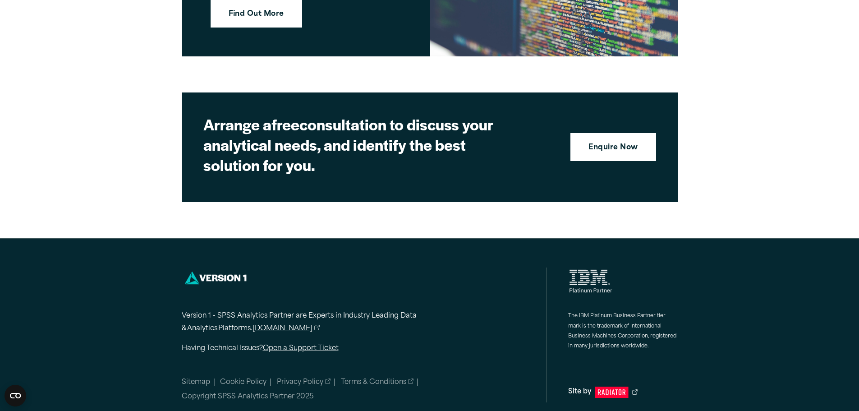 The height and width of the screenshot is (411, 859). Describe the element at coordinates (317, 348) in the screenshot. I see `p: Having Technical Issues?` at that location.